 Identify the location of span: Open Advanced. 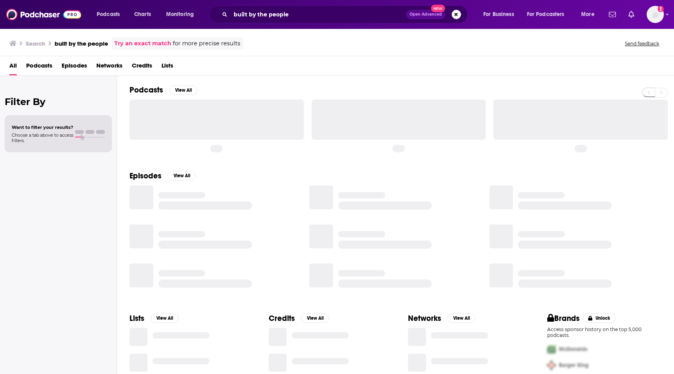
(425, 14).